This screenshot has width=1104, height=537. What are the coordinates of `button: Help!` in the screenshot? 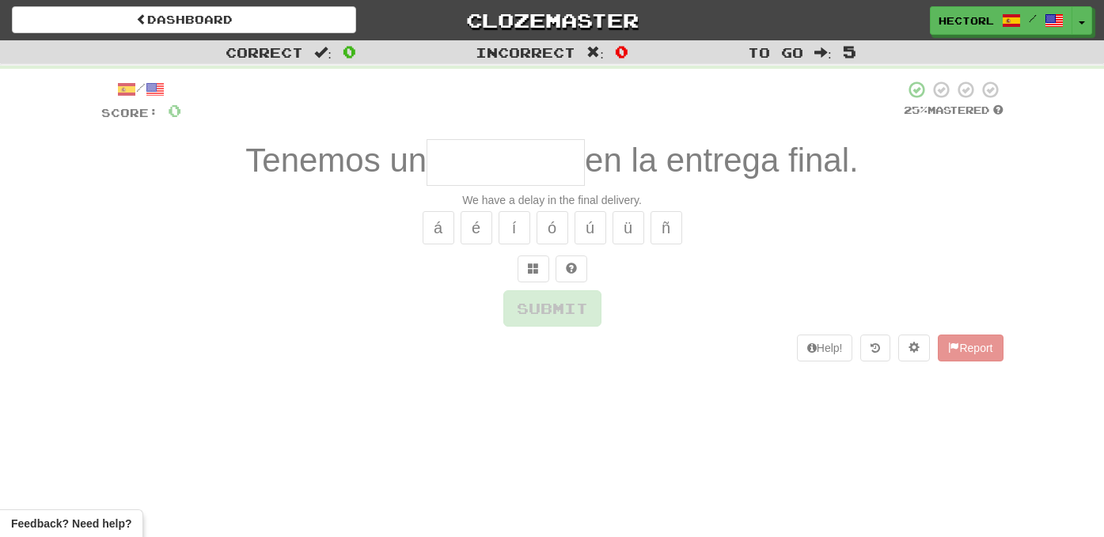 It's located at (824, 348).